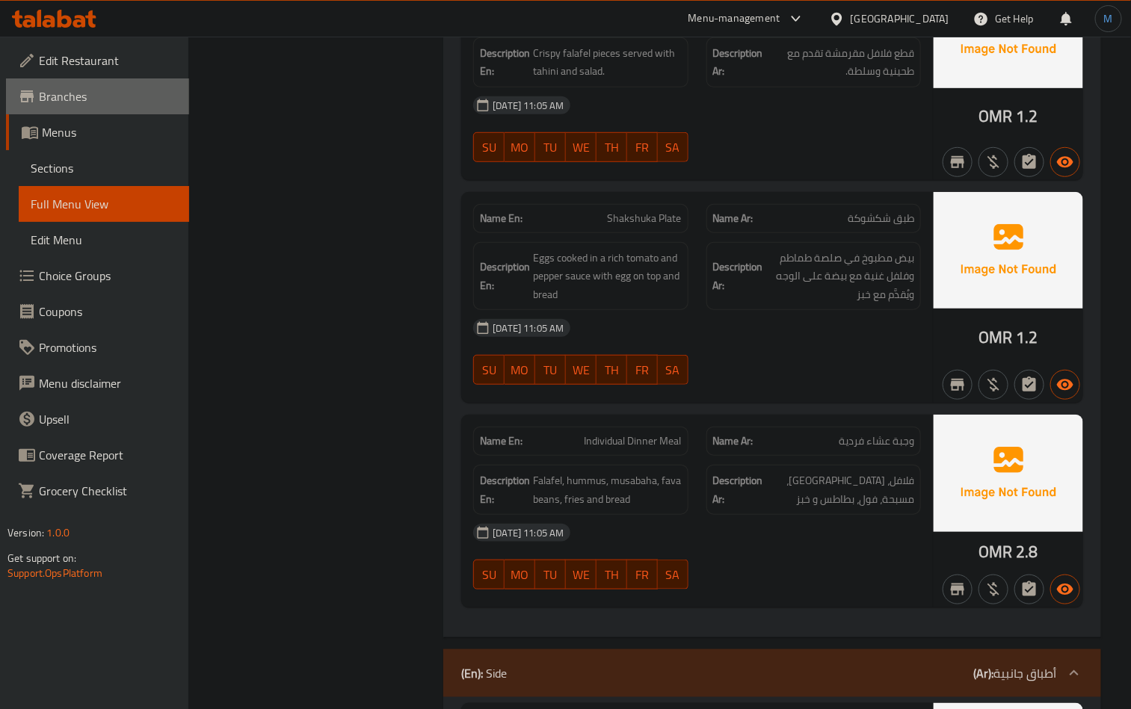 The height and width of the screenshot is (709, 1131). What do you see at coordinates (58, 533) in the screenshot?
I see `span: 1.0.0` at bounding box center [58, 533].